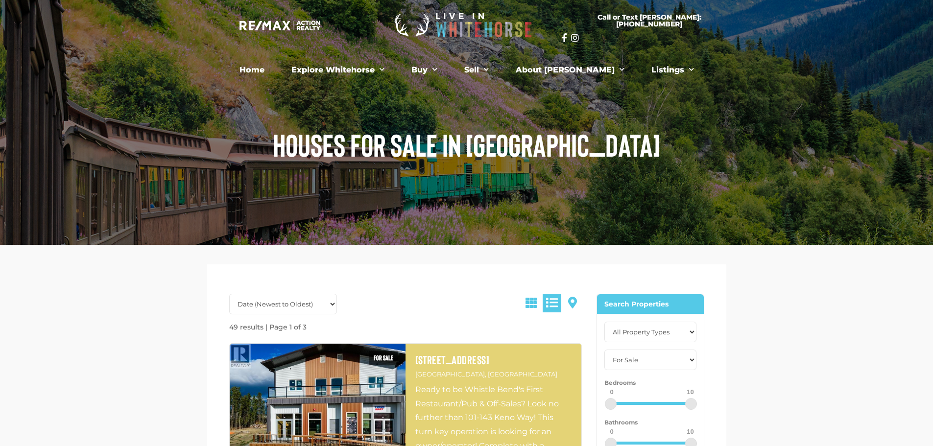  I want to click on span: For sale, so click(383, 358).